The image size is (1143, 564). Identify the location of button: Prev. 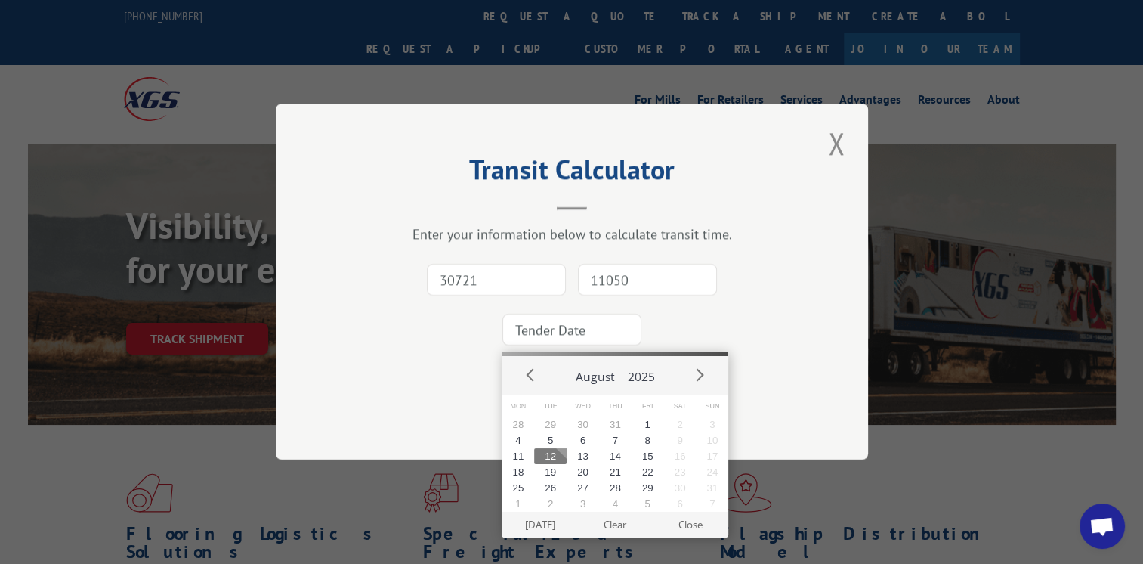
(531, 374).